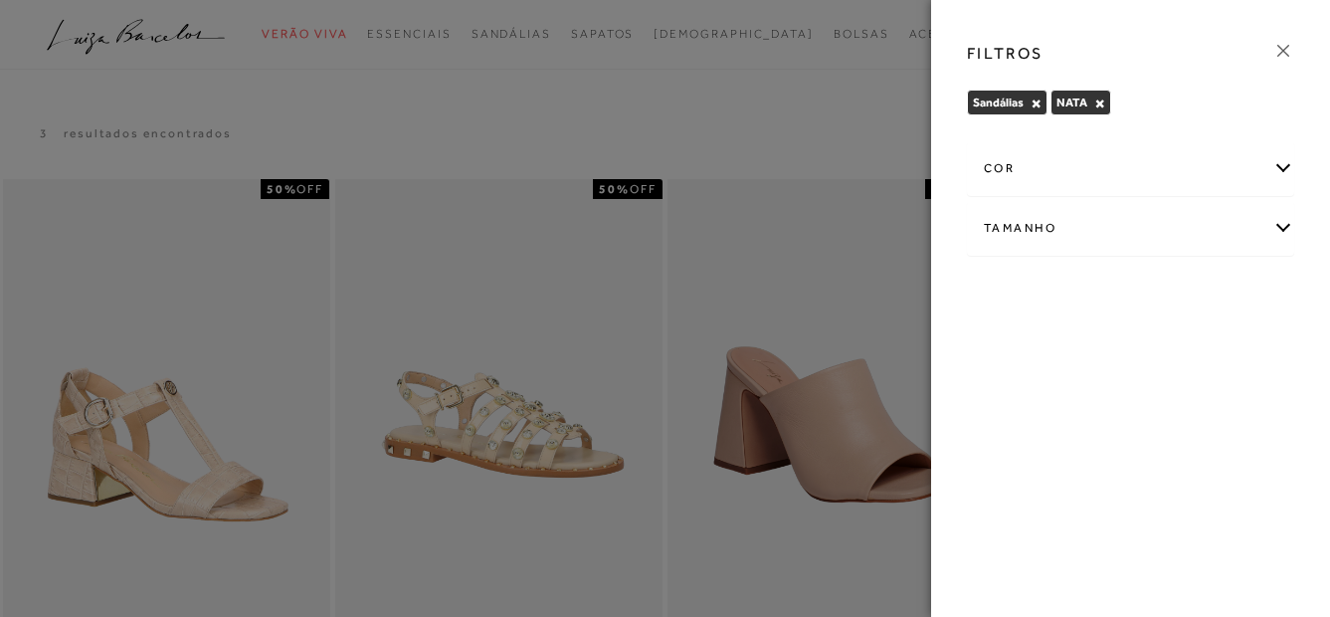 The image size is (1330, 617). Describe the element at coordinates (1099, 103) in the screenshot. I see `button: NATA Close` at that location.